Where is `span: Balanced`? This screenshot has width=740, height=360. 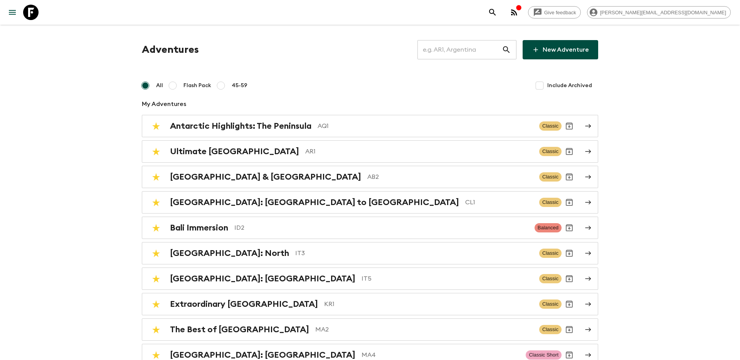
span: Balanced is located at coordinates (548, 228).